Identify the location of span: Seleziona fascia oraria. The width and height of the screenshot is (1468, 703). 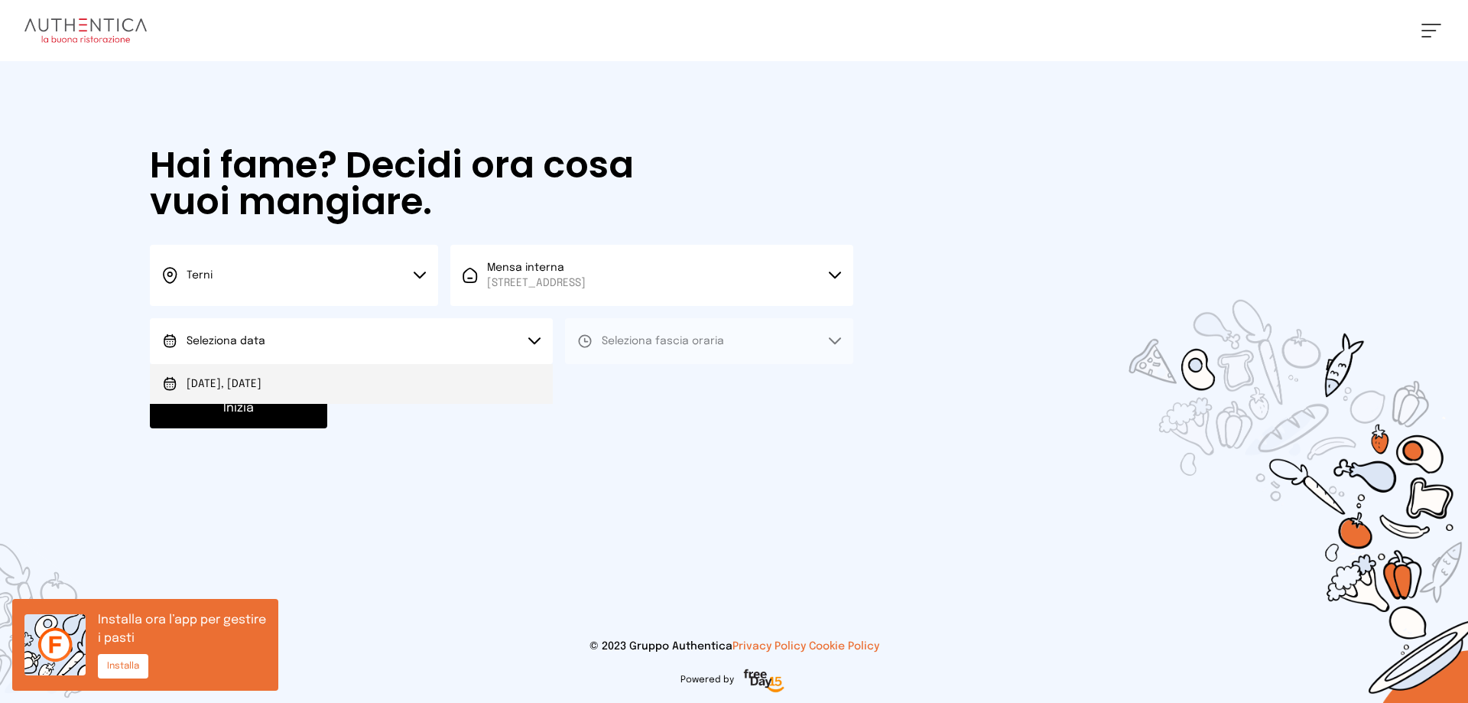
(663, 341).